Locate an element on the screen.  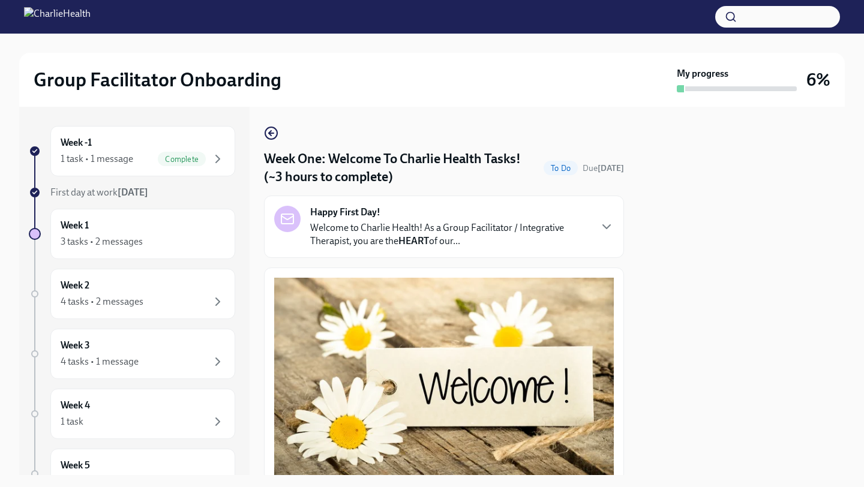
div: 3 tasks • 2 messages is located at coordinates (101, 242).